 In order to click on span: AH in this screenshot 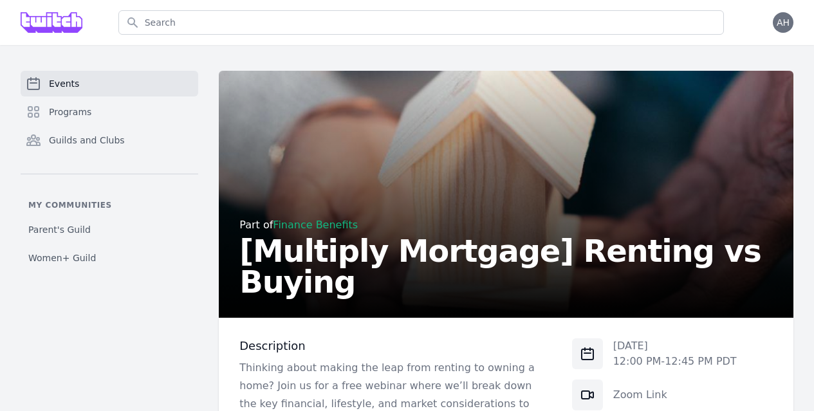, I will do `click(783, 23)`.